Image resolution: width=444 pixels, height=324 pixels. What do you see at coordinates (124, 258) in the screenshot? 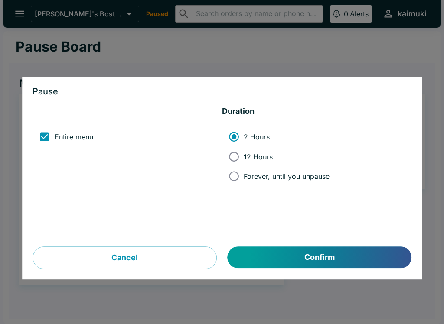
I see `button: Cancel` at bounding box center [124, 258].